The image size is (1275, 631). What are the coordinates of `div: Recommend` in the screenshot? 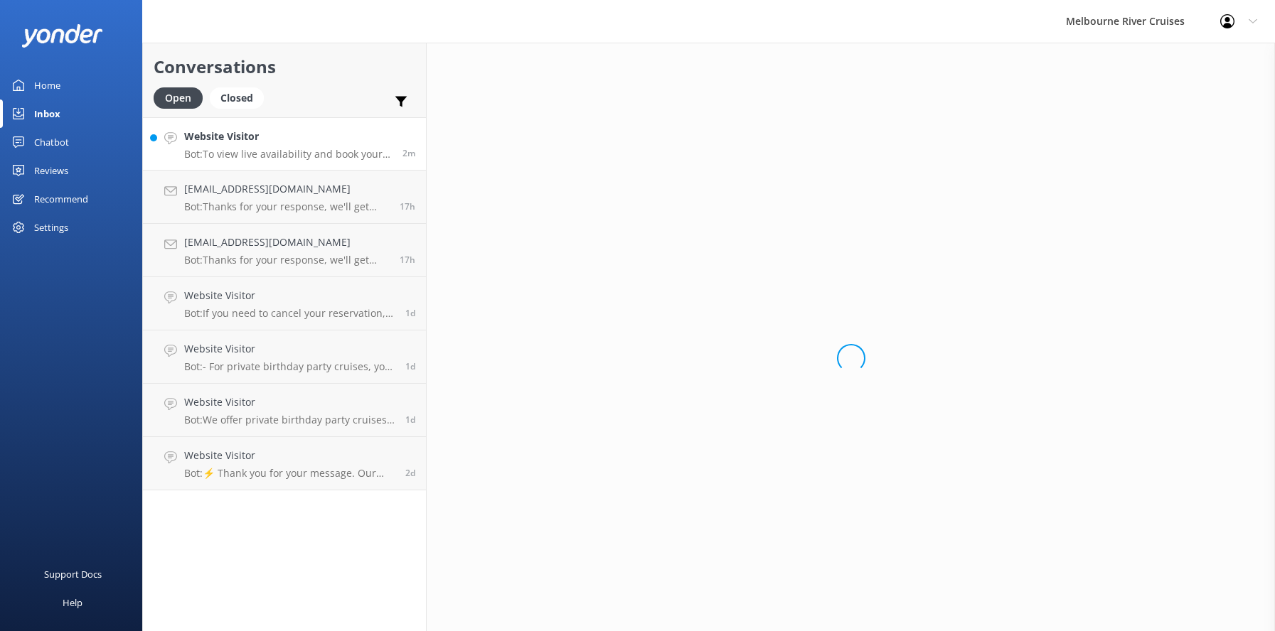 It's located at (61, 199).